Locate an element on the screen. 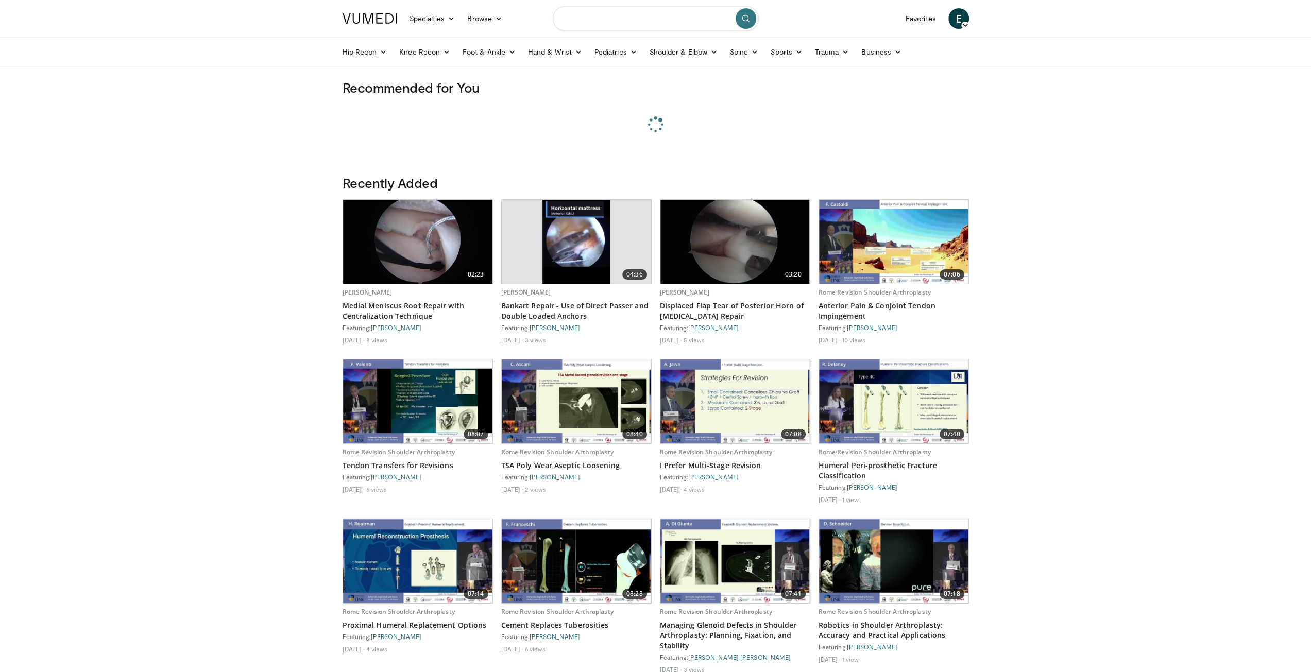 The height and width of the screenshot is (672, 1311). li: 10 views is located at coordinates (853, 340).